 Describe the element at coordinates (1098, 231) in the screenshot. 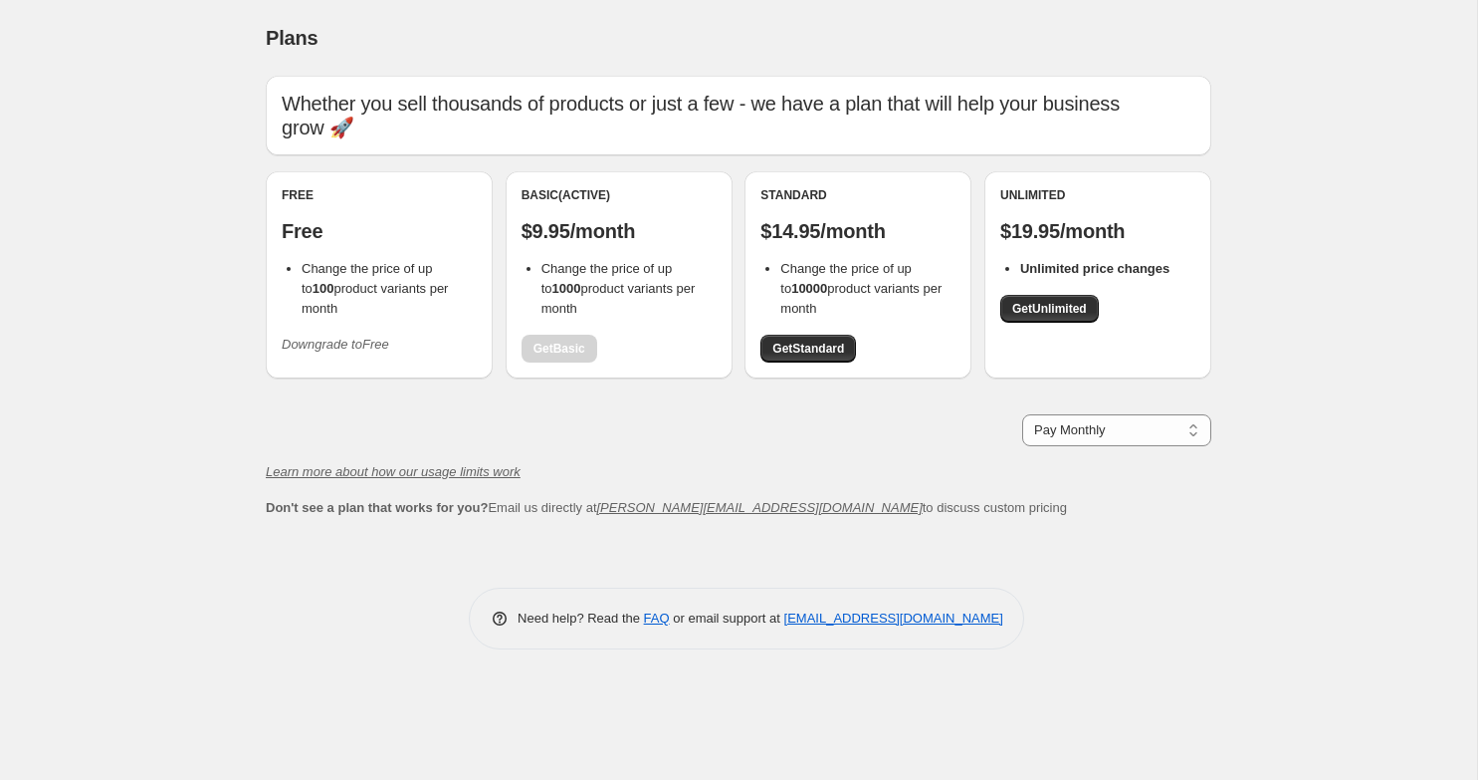

I see `p: $19.95/month` at that location.